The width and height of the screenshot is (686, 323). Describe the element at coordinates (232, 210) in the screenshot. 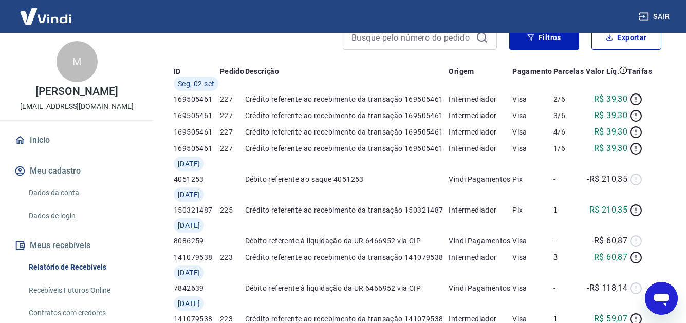

I see `p: 225` at that location.